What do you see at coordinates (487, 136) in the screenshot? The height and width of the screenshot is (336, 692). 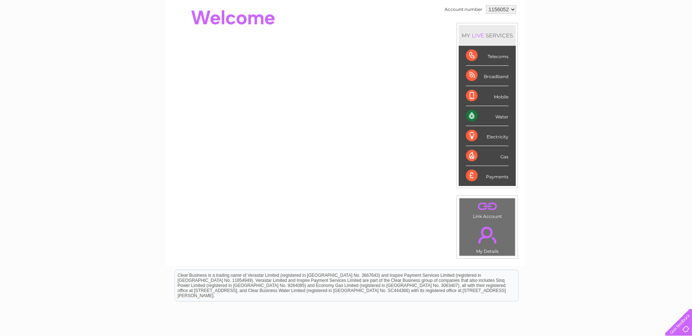 I see `div: Electricity` at bounding box center [487, 136].